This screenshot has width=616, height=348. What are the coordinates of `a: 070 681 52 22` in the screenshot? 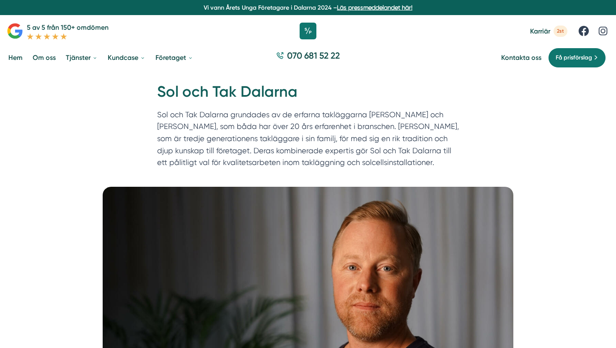 It's located at (308, 57).